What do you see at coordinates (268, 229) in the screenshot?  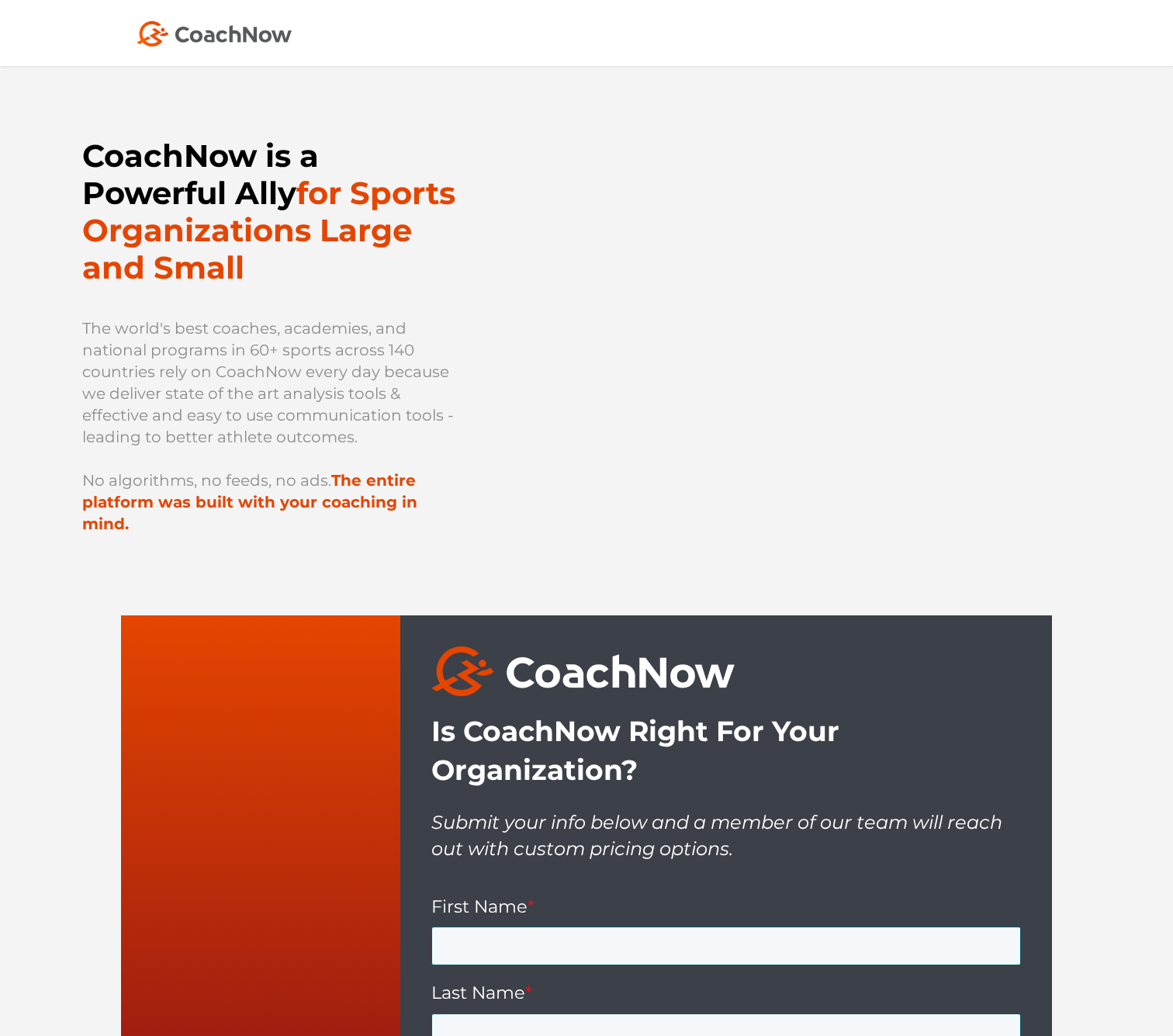 I see `span: for Sports Organizations Large and Small` at bounding box center [268, 229].